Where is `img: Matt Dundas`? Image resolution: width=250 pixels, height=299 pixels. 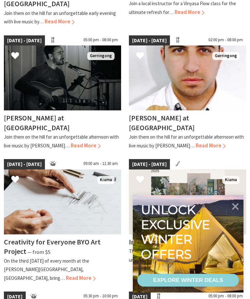
img: Matt Dundas is located at coordinates (62, 78).